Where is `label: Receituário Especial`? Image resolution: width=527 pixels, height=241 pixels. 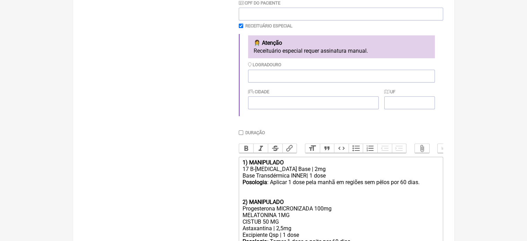
label: Receituário Especial is located at coordinates (269, 26).